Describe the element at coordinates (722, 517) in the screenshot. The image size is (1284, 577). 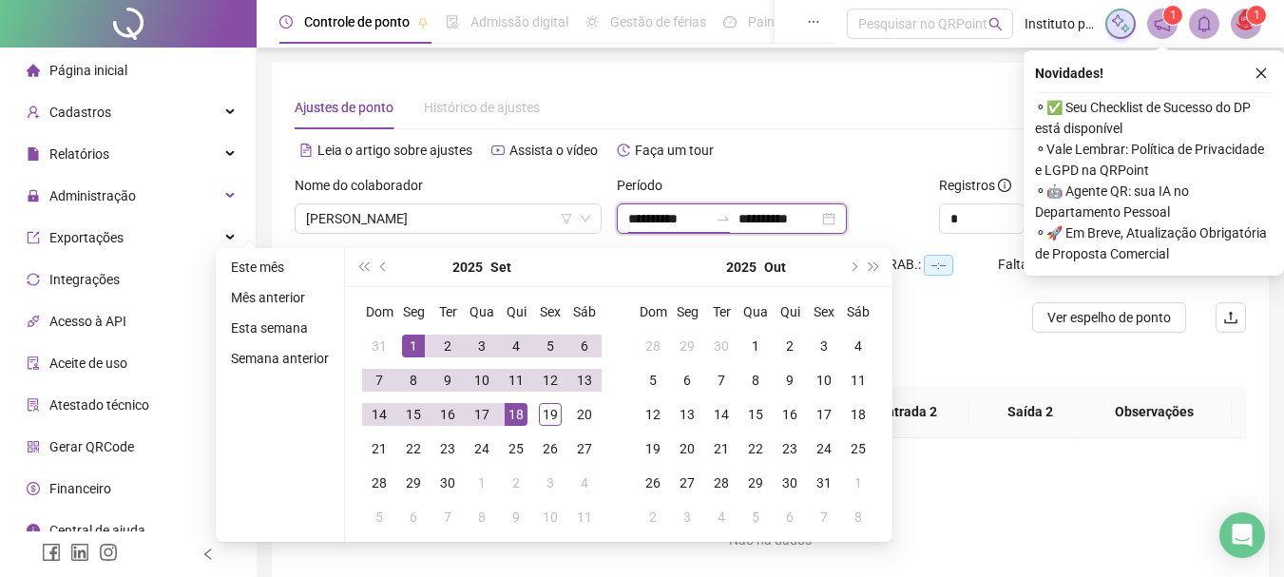
I see `td: 2025-11-04` at that location.